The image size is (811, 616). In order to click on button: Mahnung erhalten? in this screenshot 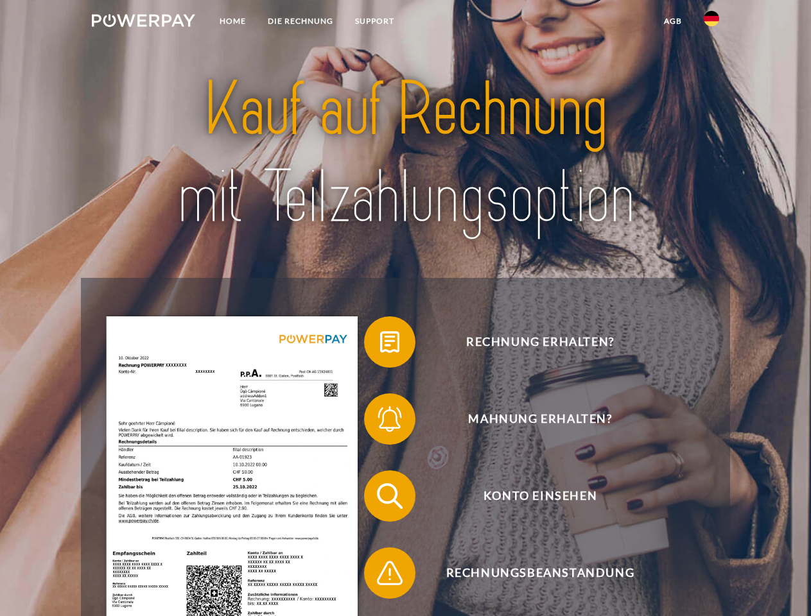, I will do `click(531, 419)`.